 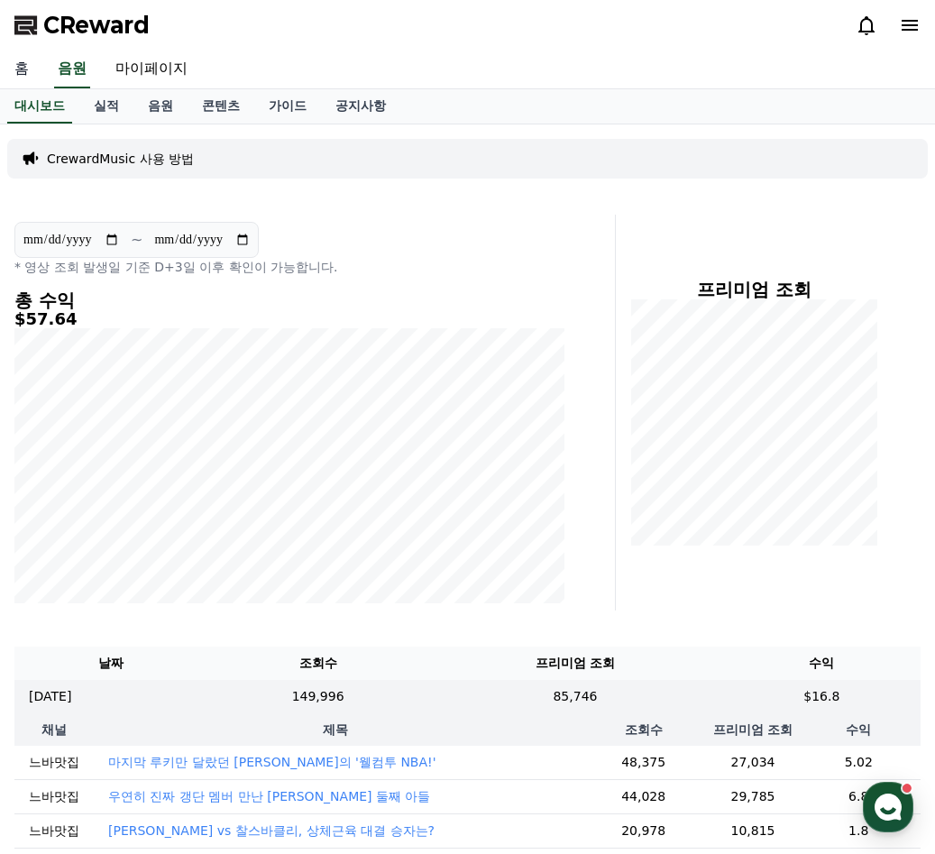 I want to click on td: 1.8, so click(x=858, y=830).